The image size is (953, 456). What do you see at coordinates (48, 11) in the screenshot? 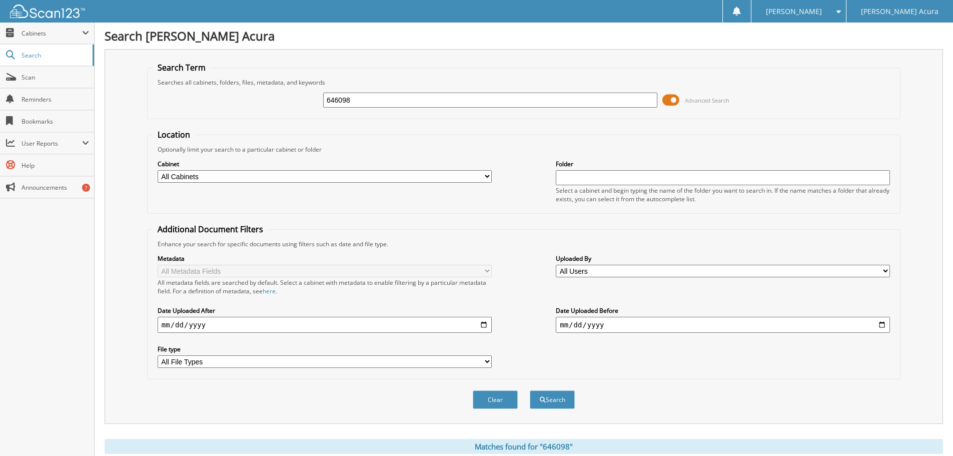
I see `img: scan123-logo-white.svg` at bounding box center [48, 11].